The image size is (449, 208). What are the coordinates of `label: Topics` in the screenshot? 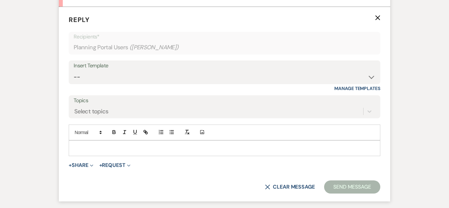 It's located at (225, 101).